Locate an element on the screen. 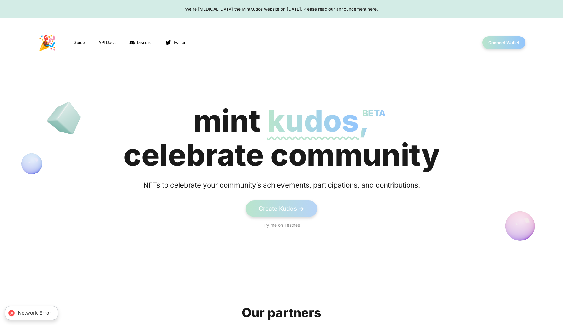 The height and width of the screenshot is (325, 563). div: Our partners is located at coordinates (282, 313).